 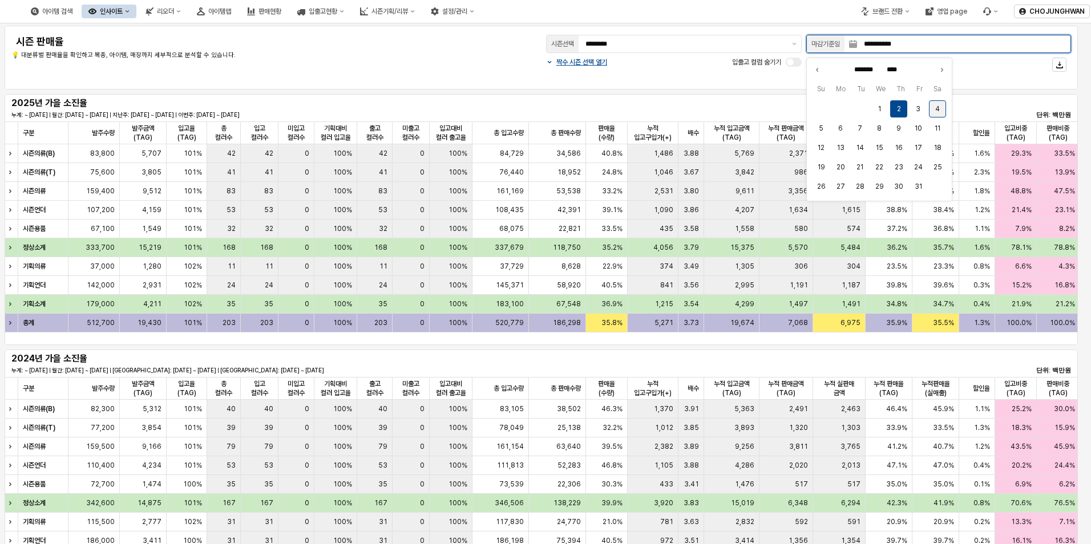 What do you see at coordinates (982, 248) in the screenshot?
I see `span: 1.6%` at bounding box center [982, 248].